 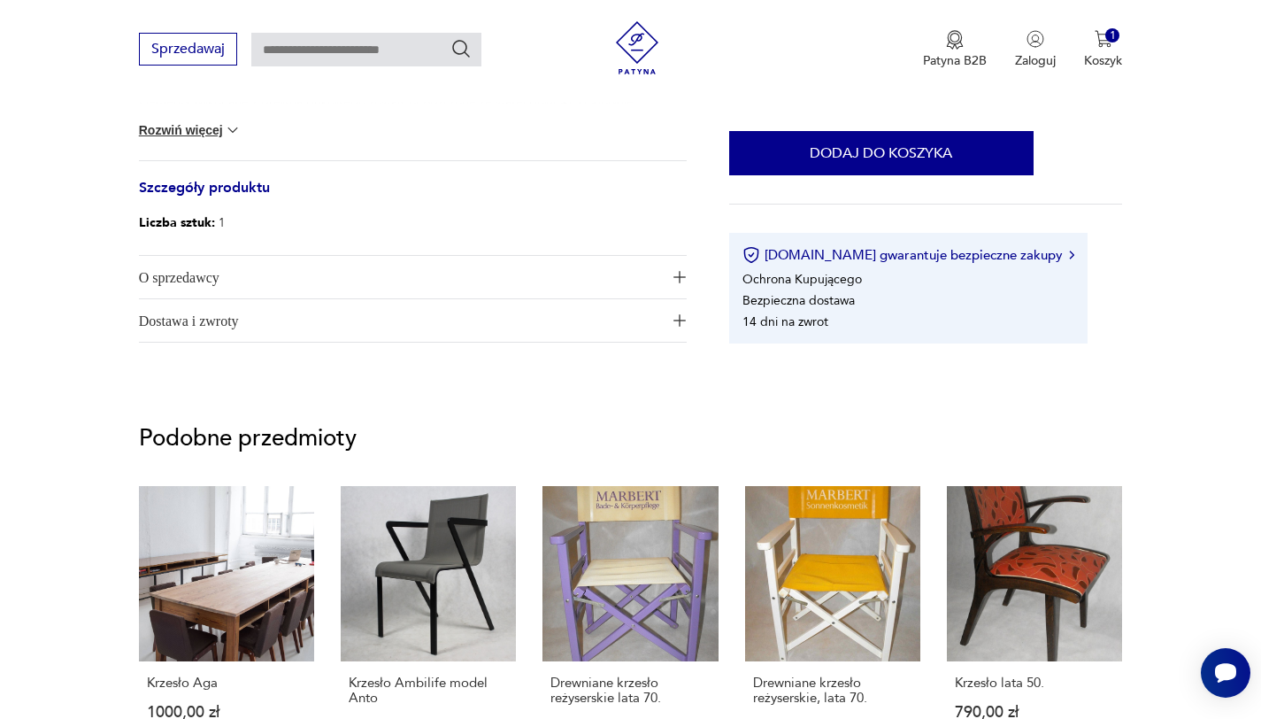 What do you see at coordinates (177, 222) in the screenshot?
I see `b: Liczba sztuk:` at bounding box center [177, 222].